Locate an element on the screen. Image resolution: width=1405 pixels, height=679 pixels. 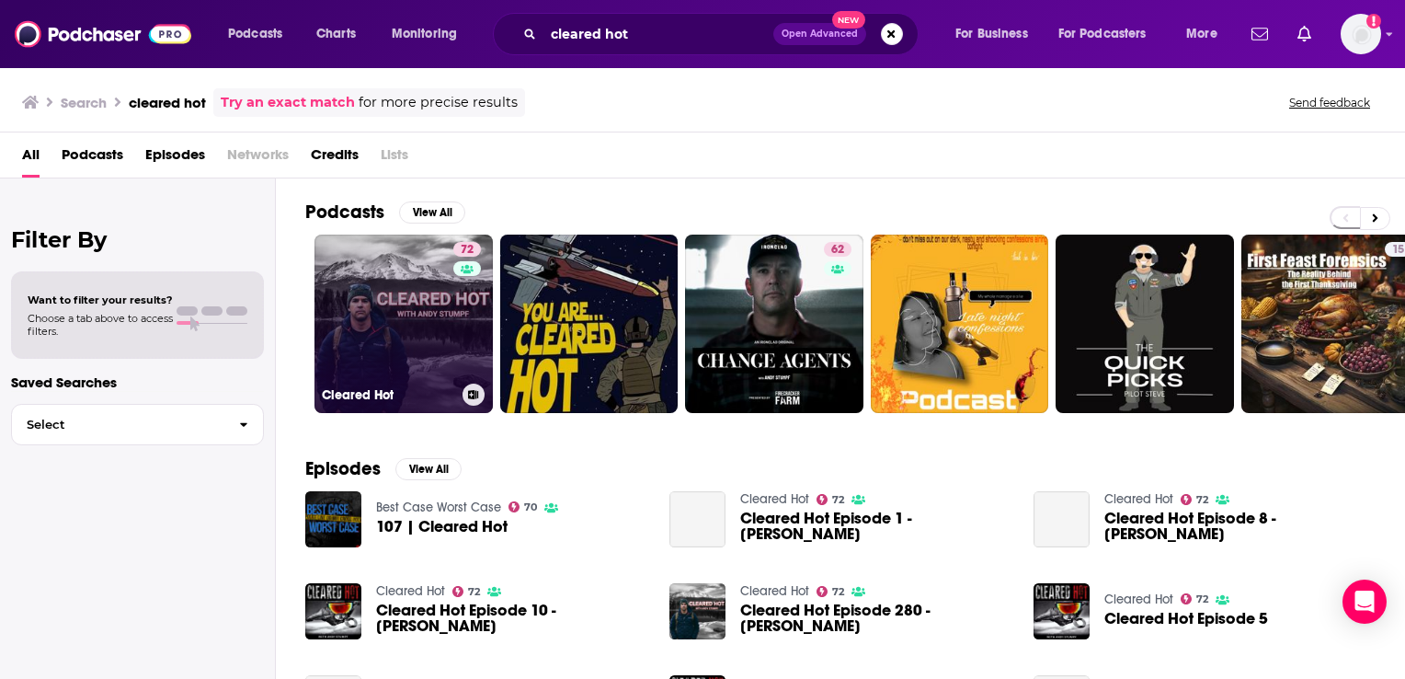
a: All is located at coordinates (30, 158).